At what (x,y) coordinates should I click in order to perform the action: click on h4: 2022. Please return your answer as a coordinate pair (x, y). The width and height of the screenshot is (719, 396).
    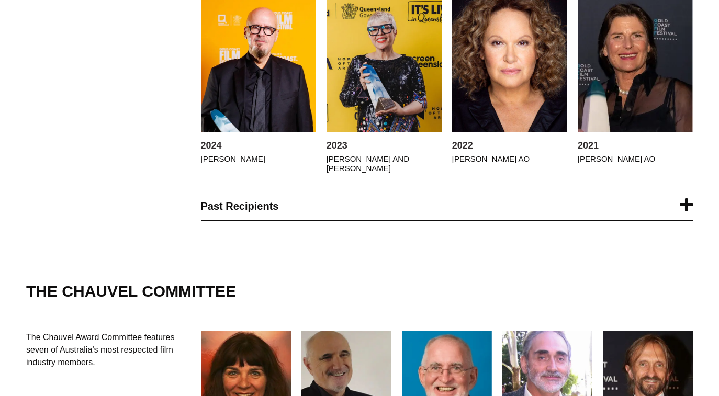
    Looking at the image, I should click on (509, 146).